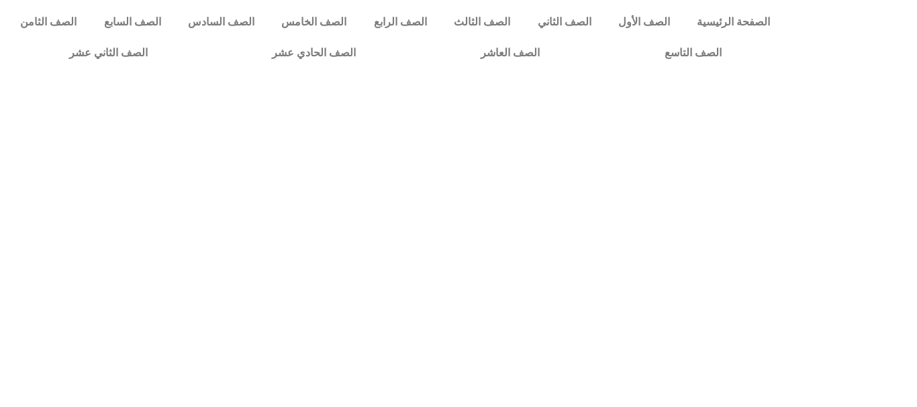 Image resolution: width=917 pixels, height=407 pixels. I want to click on a: الصف الثالث, so click(482, 22).